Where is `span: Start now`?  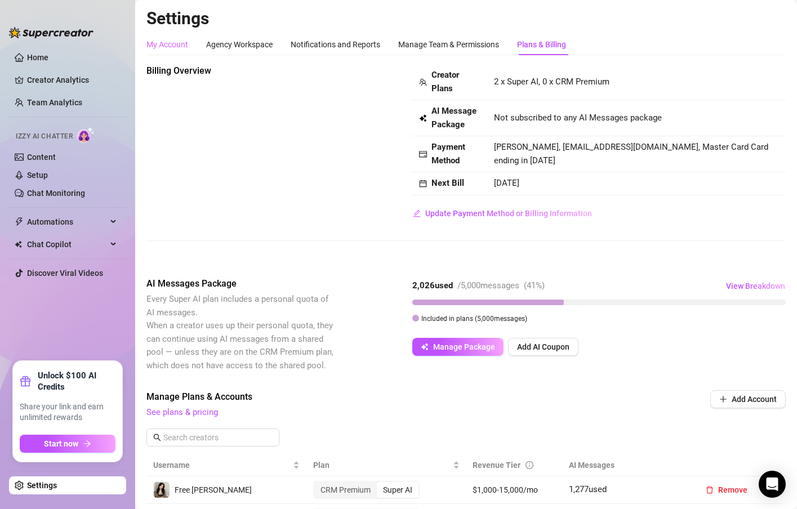
span: Start now is located at coordinates (61, 444).